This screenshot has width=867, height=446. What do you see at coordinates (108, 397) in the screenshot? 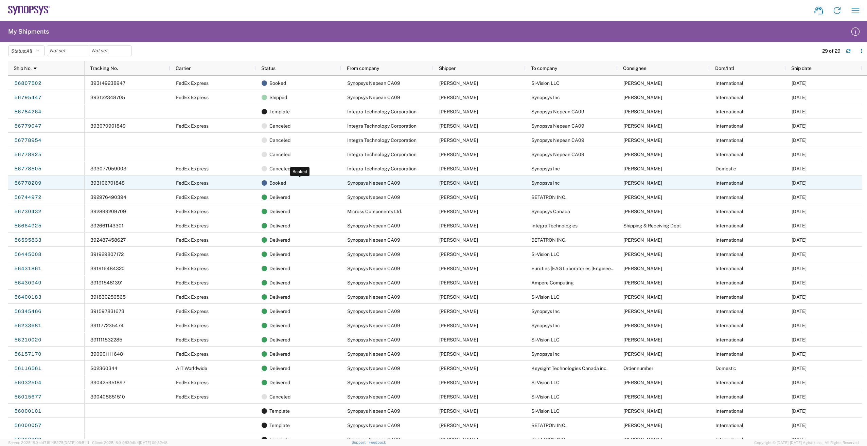
I see `span: 390408651510` at bounding box center [108, 397].